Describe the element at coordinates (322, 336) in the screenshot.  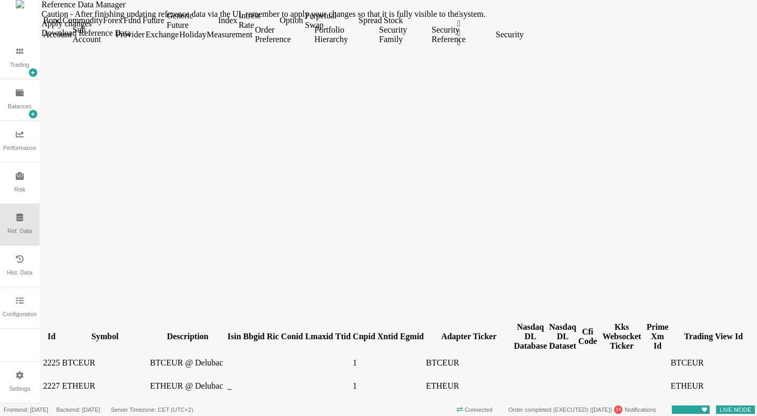
I see `div: Cnpid` at that location.